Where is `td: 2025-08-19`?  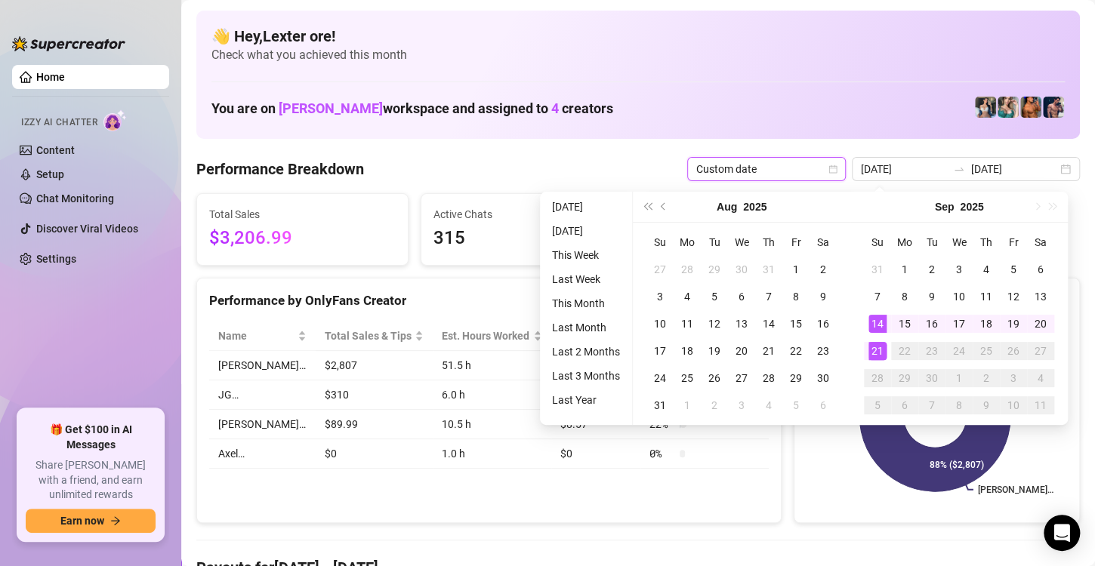
td: 2025-08-19 is located at coordinates (714, 351).